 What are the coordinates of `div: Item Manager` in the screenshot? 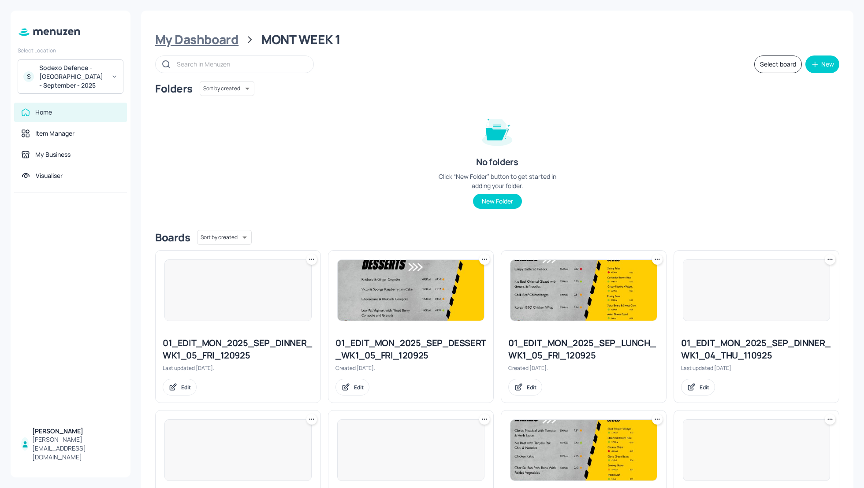 It's located at (55, 133).